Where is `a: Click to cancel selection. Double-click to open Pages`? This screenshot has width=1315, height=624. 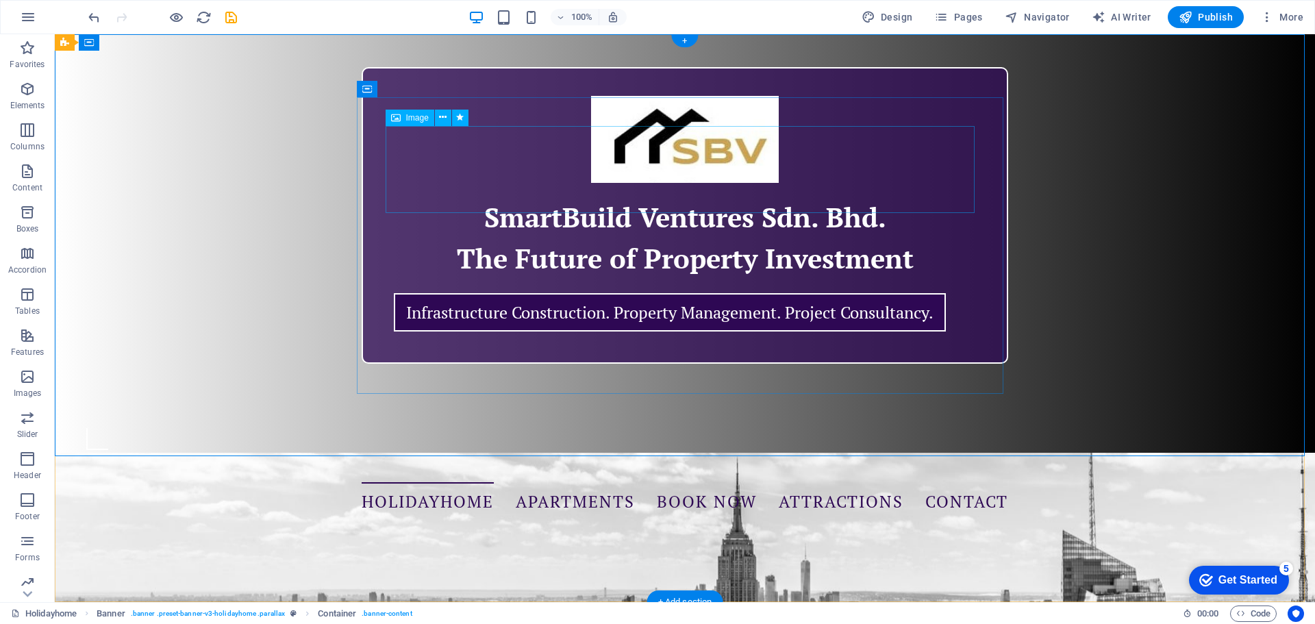
a: Click to cancel selection. Double-click to open Pages is located at coordinates (44, 613).